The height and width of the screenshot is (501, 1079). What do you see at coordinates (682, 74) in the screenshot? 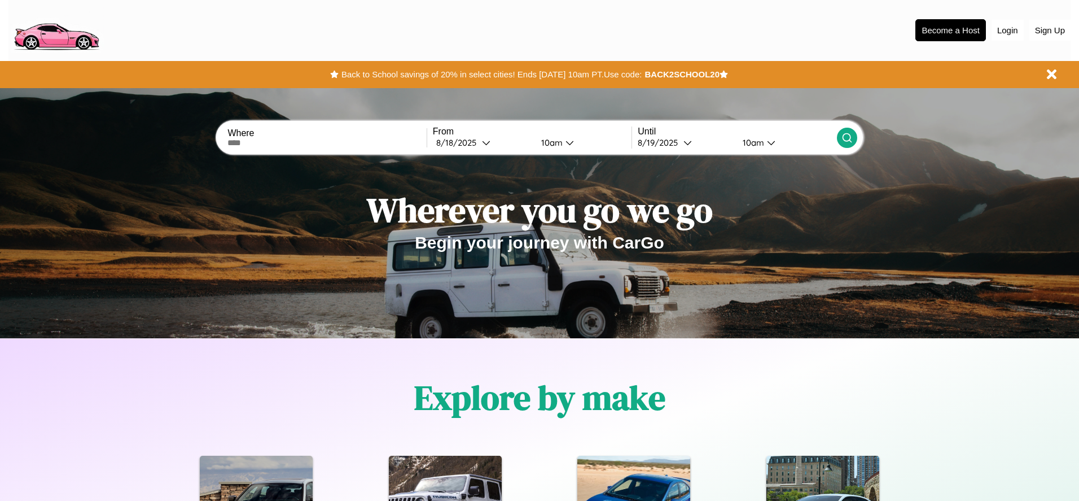
I see `b: BACK2SCHOOL20` at bounding box center [682, 74].